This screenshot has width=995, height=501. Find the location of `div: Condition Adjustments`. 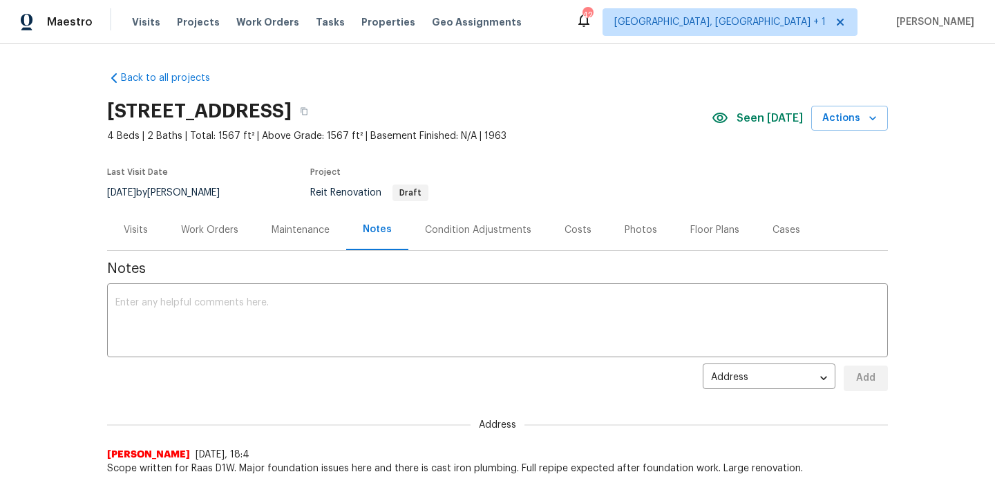

div: Condition Adjustments is located at coordinates (478, 230).